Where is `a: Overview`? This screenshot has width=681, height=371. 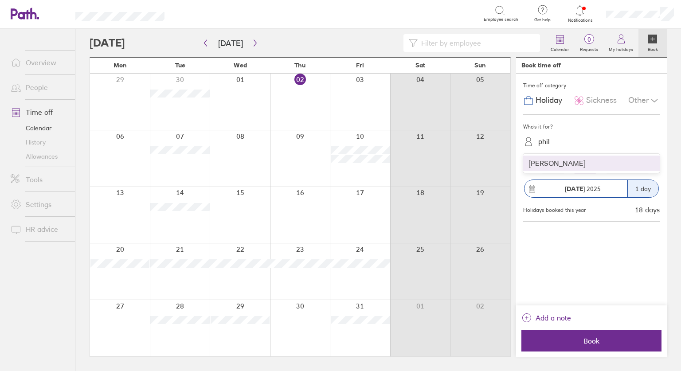 a: Overview is located at coordinates (39, 63).